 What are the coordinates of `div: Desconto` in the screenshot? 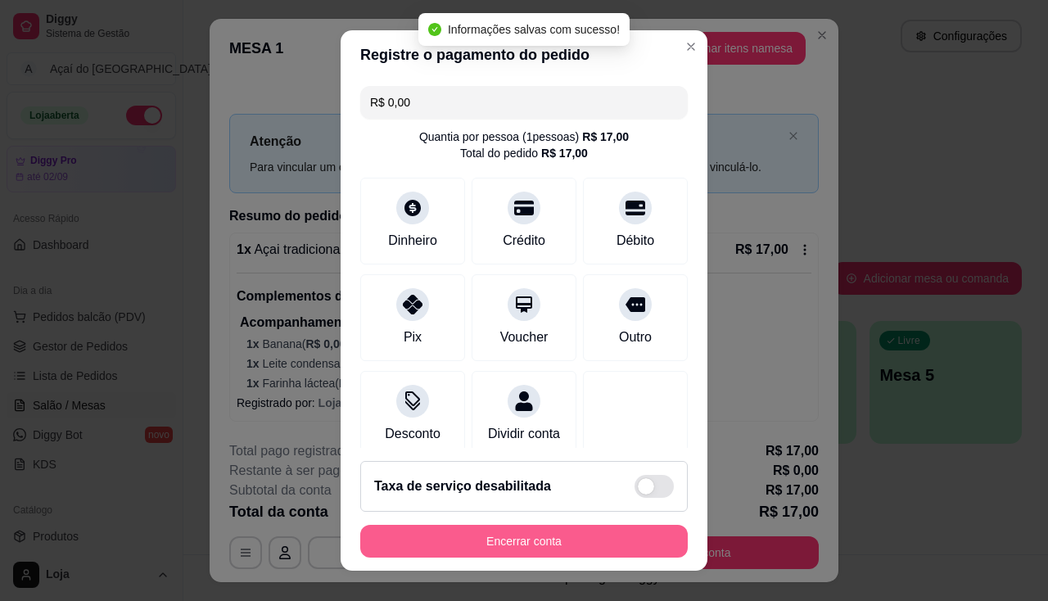 It's located at (413, 434).